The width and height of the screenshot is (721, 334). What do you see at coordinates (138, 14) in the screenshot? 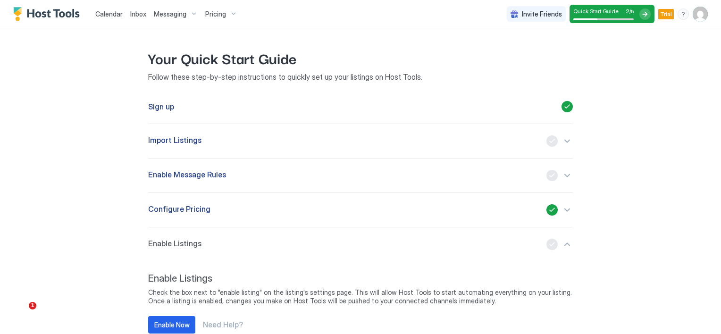
I see `a: Inbox` at bounding box center [138, 14].